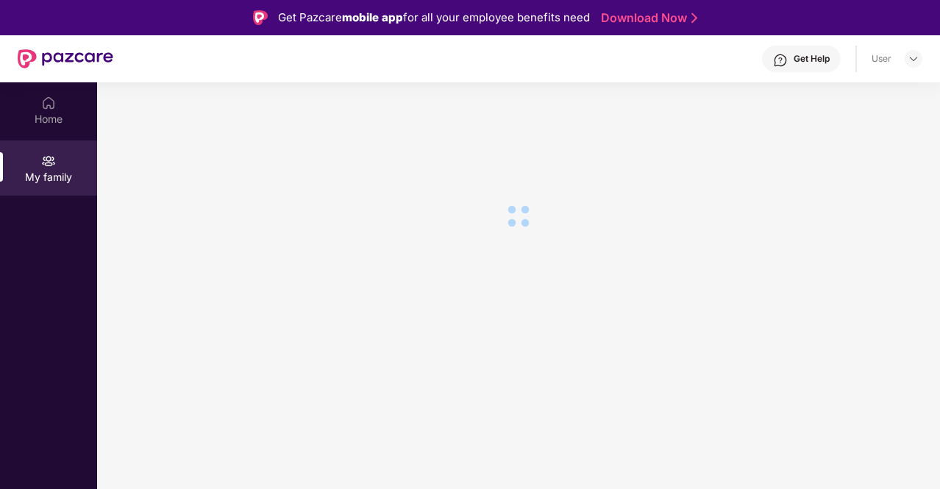 This screenshot has width=940, height=489. What do you see at coordinates (812, 59) in the screenshot?
I see `div: Get Help` at bounding box center [812, 59].